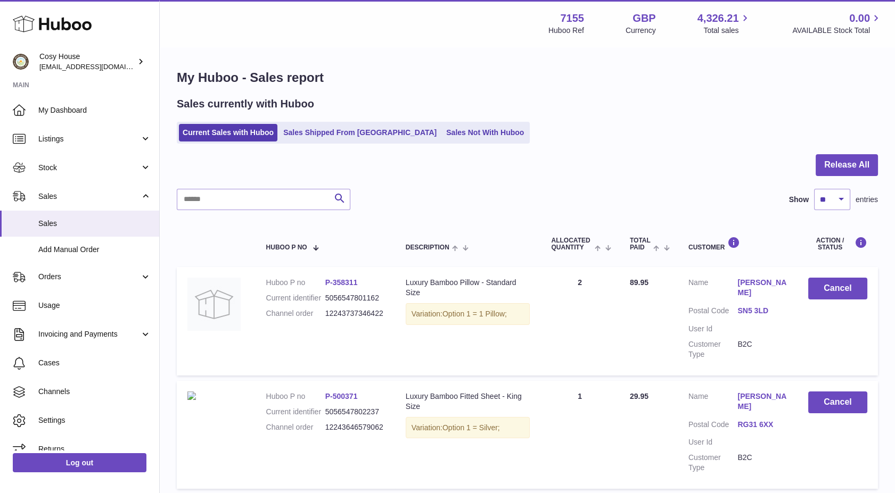  What do you see at coordinates (89, 168) in the screenshot?
I see `span: Stock` at bounding box center [89, 168].